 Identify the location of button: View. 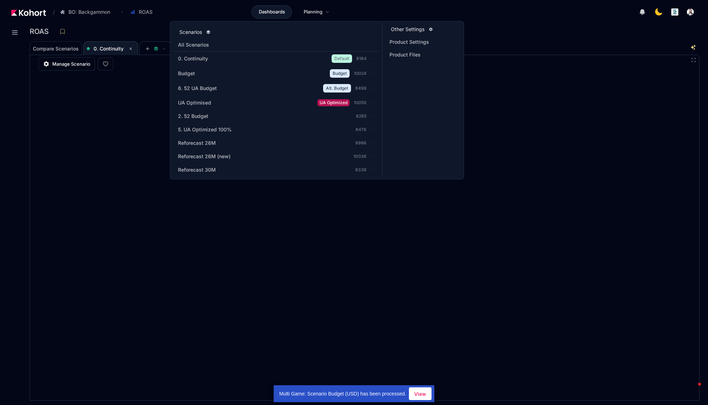
(420, 394).